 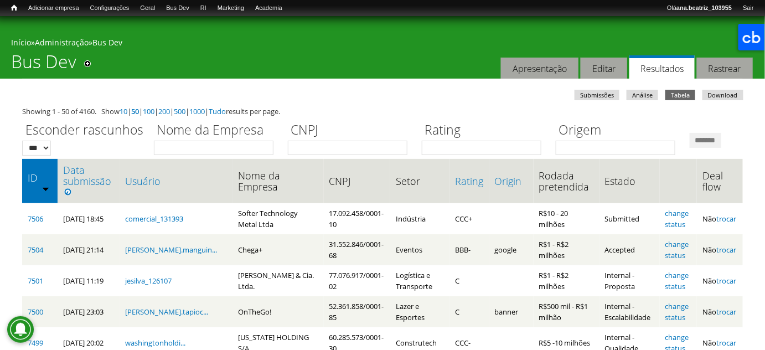 I want to click on td: Internal - Escalabilidade, so click(x=629, y=312).